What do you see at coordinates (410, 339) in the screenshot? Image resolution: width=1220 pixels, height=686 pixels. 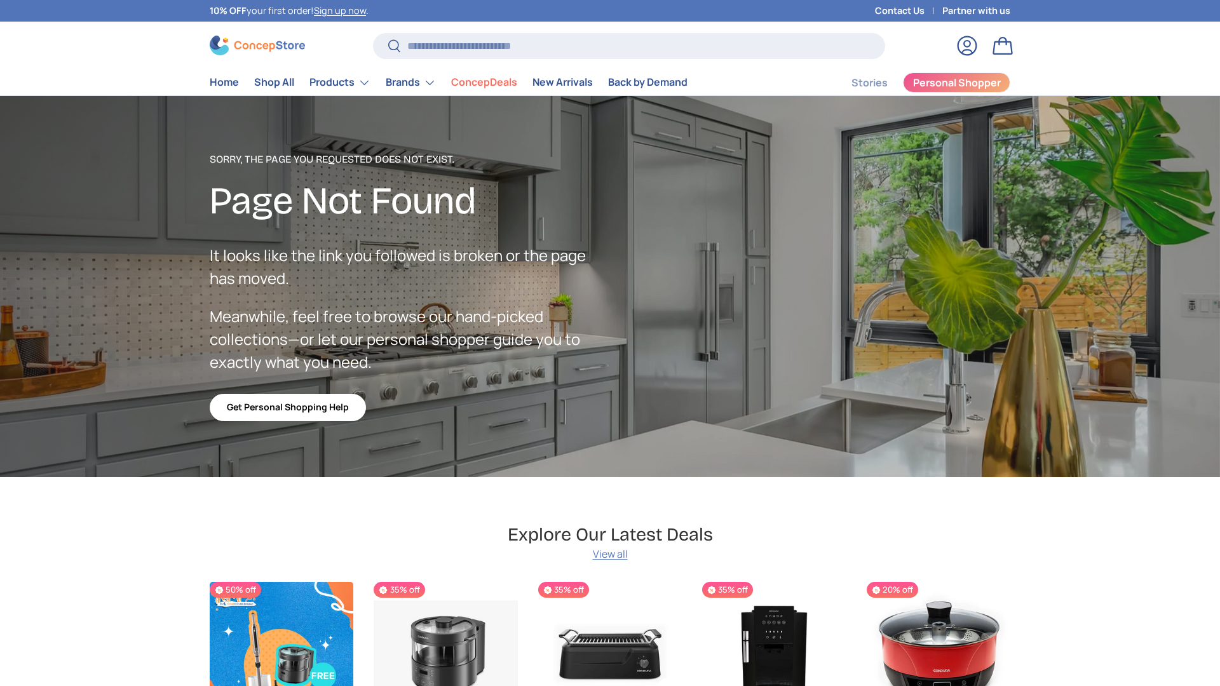 I see `p: Meanwhile, feel free to browse our hand-picked collections—or let our personal shopper guide you ...` at bounding box center [410, 339].